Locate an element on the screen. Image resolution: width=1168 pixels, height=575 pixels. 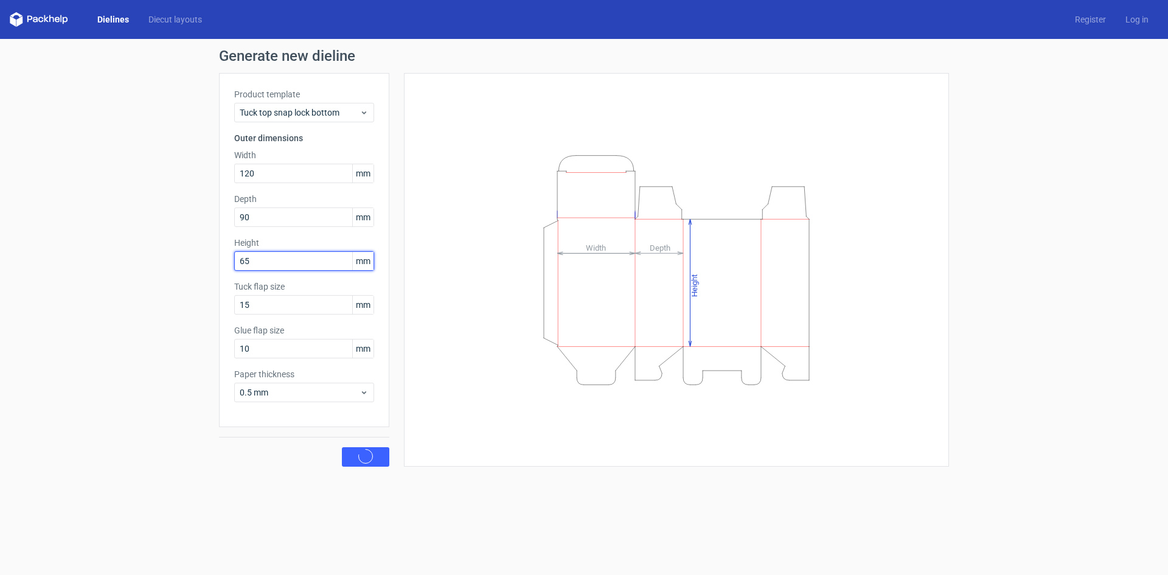
tspan: Width is located at coordinates (596, 247).